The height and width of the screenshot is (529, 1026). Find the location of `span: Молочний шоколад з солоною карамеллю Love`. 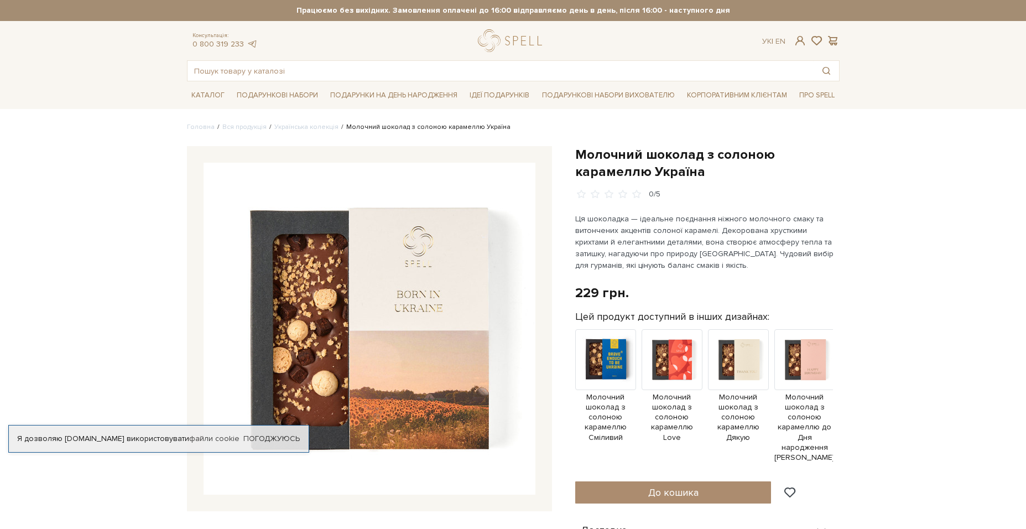

span: Молочний шоколад з солоною карамеллю Love is located at coordinates (672, 417).